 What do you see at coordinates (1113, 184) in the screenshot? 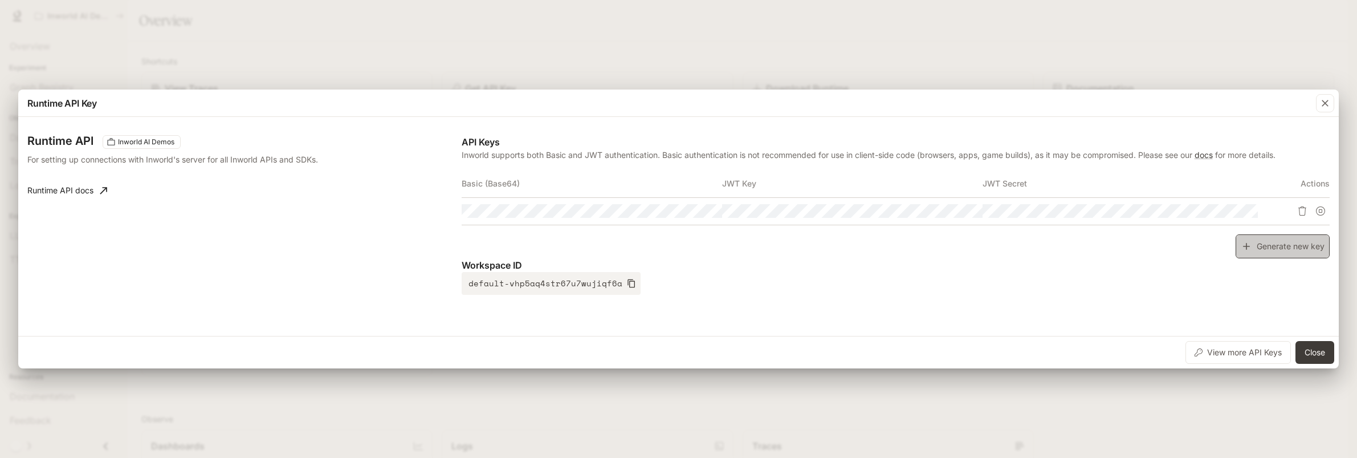
I see `th: JWT Secret` at bounding box center [1113, 184].